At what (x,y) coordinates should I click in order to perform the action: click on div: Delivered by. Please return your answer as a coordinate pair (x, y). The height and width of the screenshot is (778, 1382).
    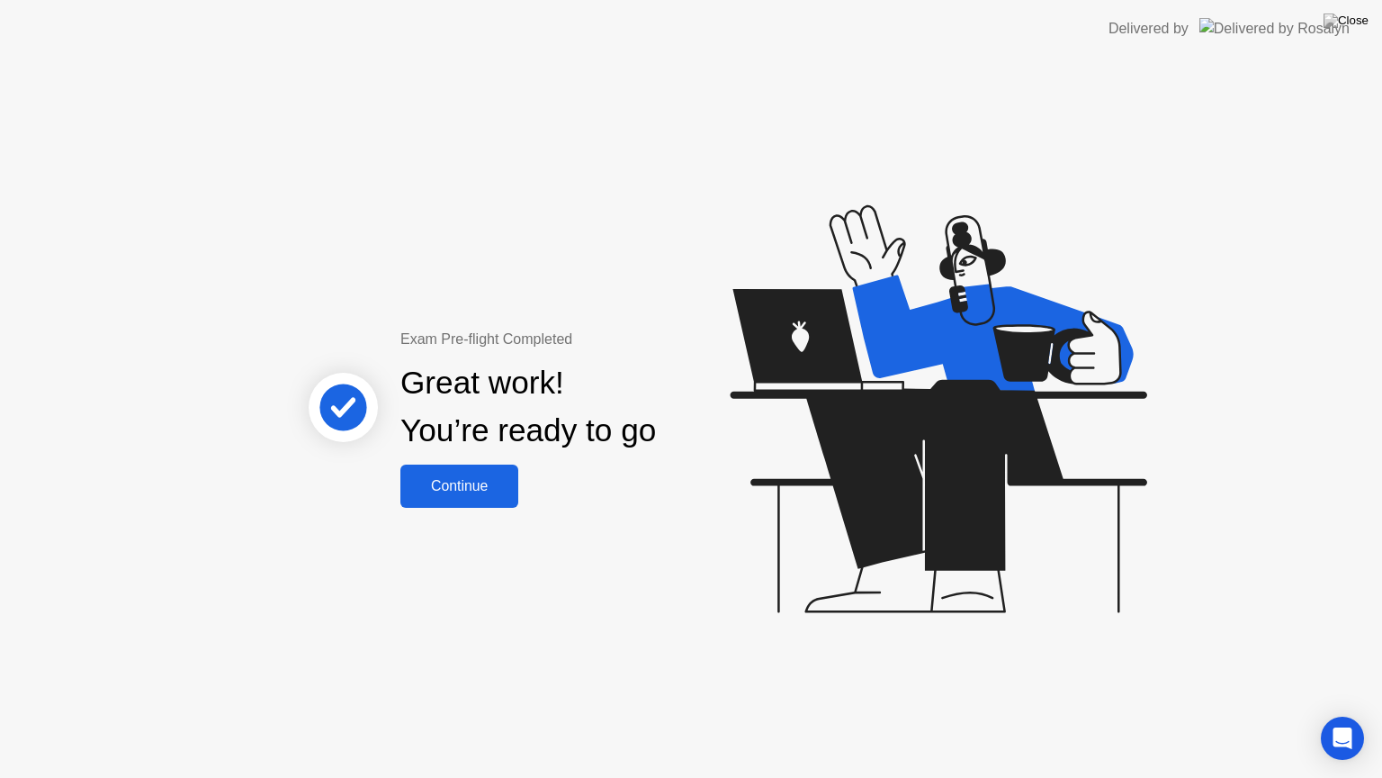
    Looking at the image, I should click on (1148, 29).